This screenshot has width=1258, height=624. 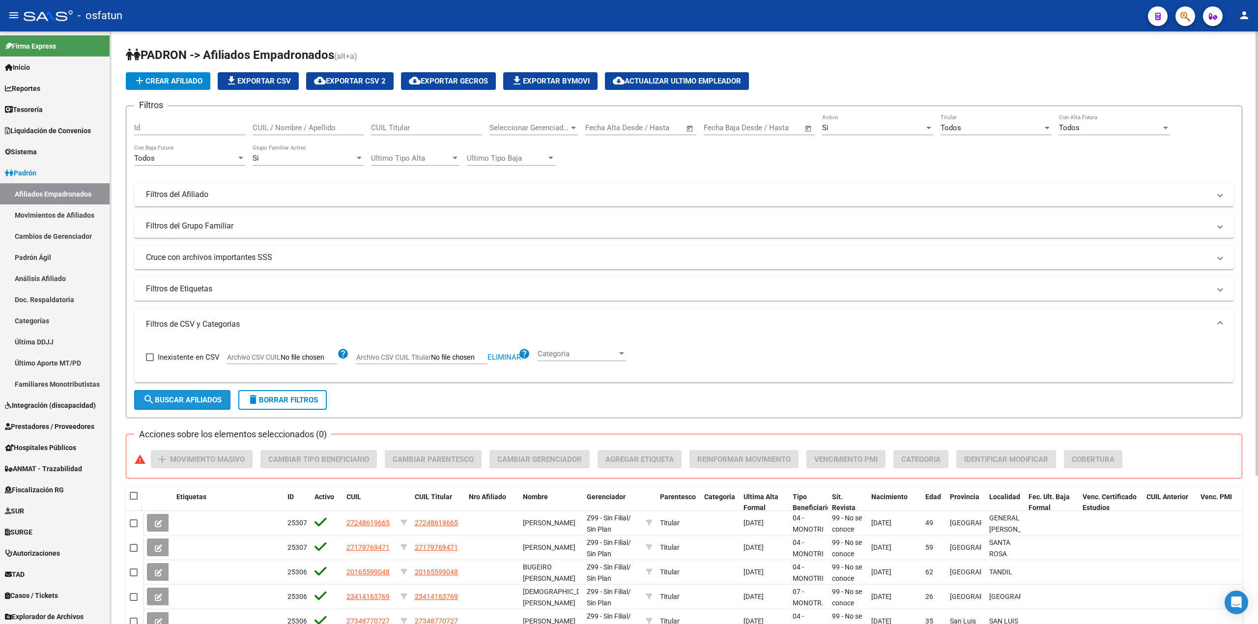 I want to click on span: 27248619665, so click(x=437, y=523).